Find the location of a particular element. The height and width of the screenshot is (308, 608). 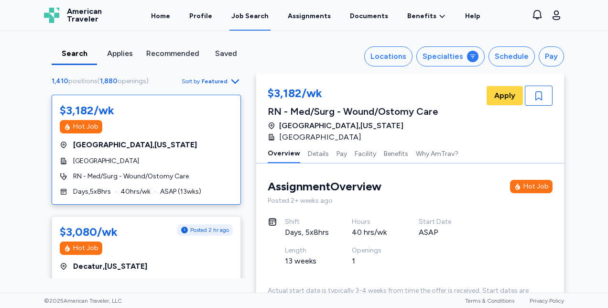

span: 40 hrs/wk is located at coordinates (135, 192).